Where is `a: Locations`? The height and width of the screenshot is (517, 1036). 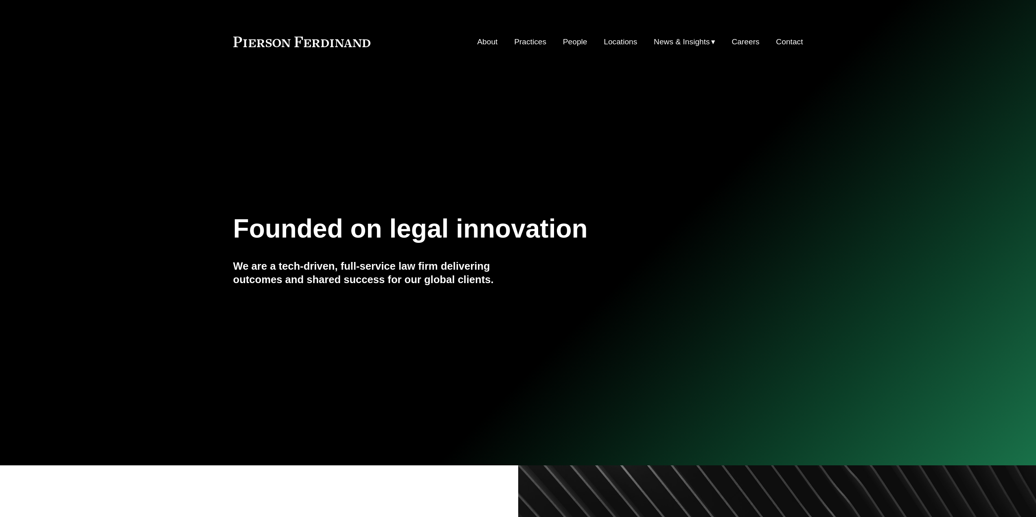
a: Locations is located at coordinates (620, 42).